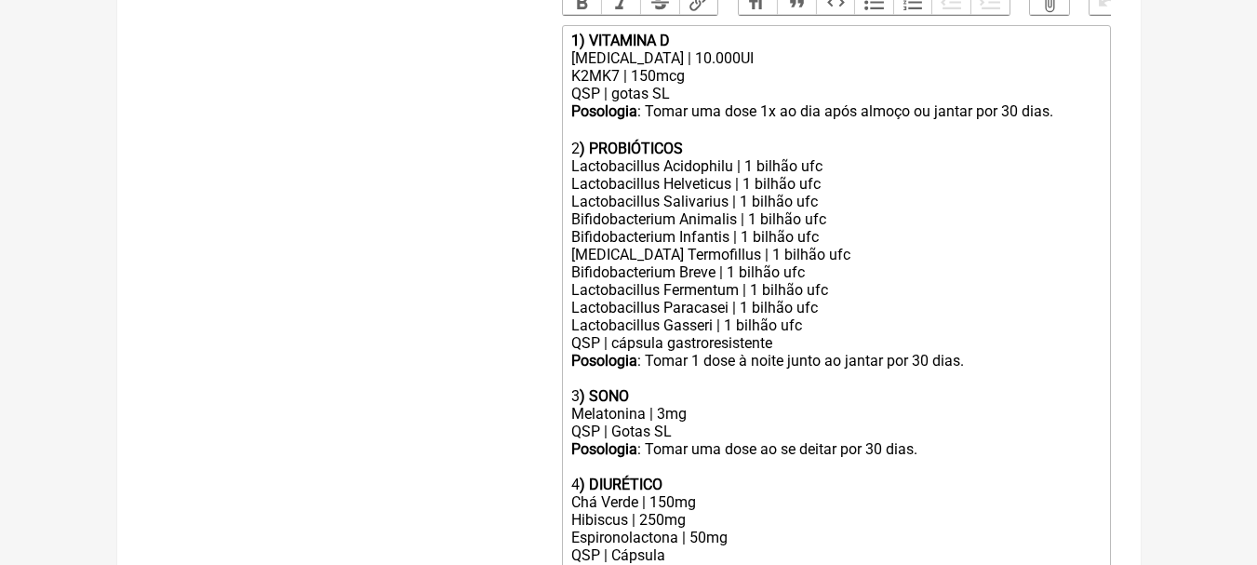 The width and height of the screenshot is (1257, 565). Describe the element at coordinates (835, 75) in the screenshot. I see `div: K2MK7 | 150mcg` at that location.